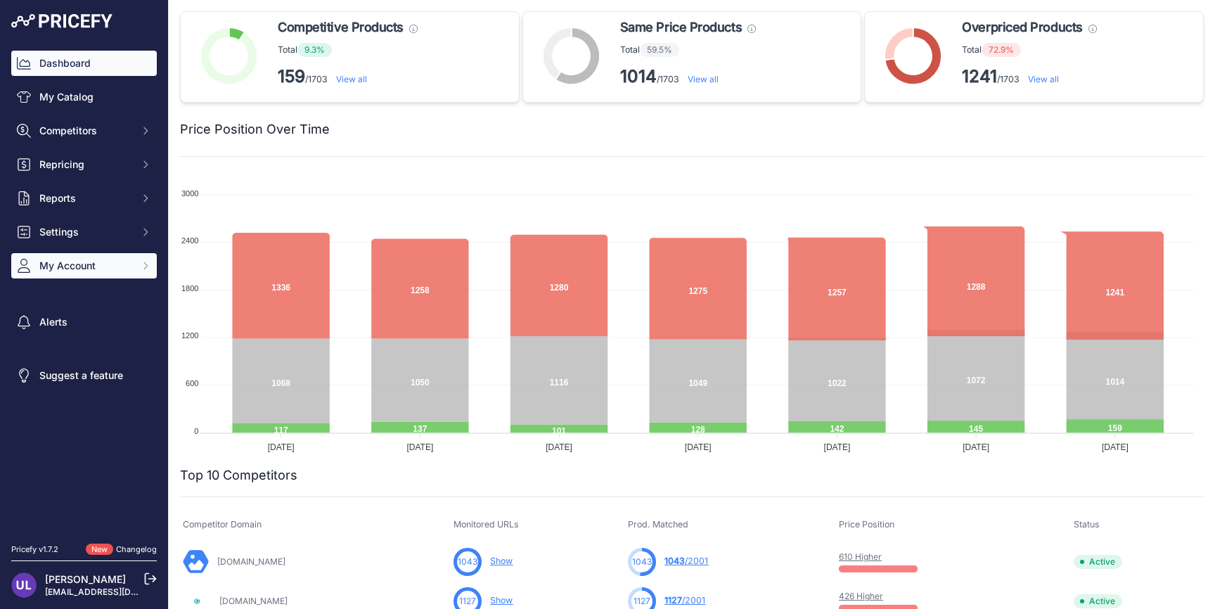 This screenshot has height=609, width=1215. What do you see at coordinates (34, 549) in the screenshot?
I see `div: Pricefy v1.7.2` at bounding box center [34, 549].